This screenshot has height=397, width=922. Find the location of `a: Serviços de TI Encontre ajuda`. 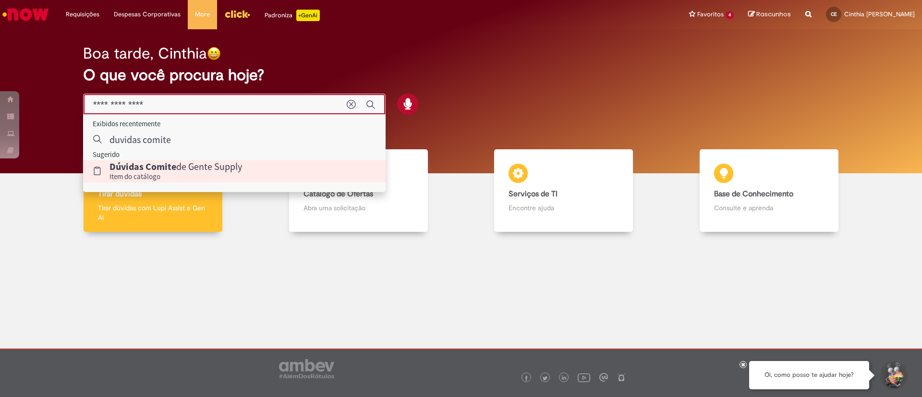

a: Serviços de TI Encontre ajuda is located at coordinates (564, 191).